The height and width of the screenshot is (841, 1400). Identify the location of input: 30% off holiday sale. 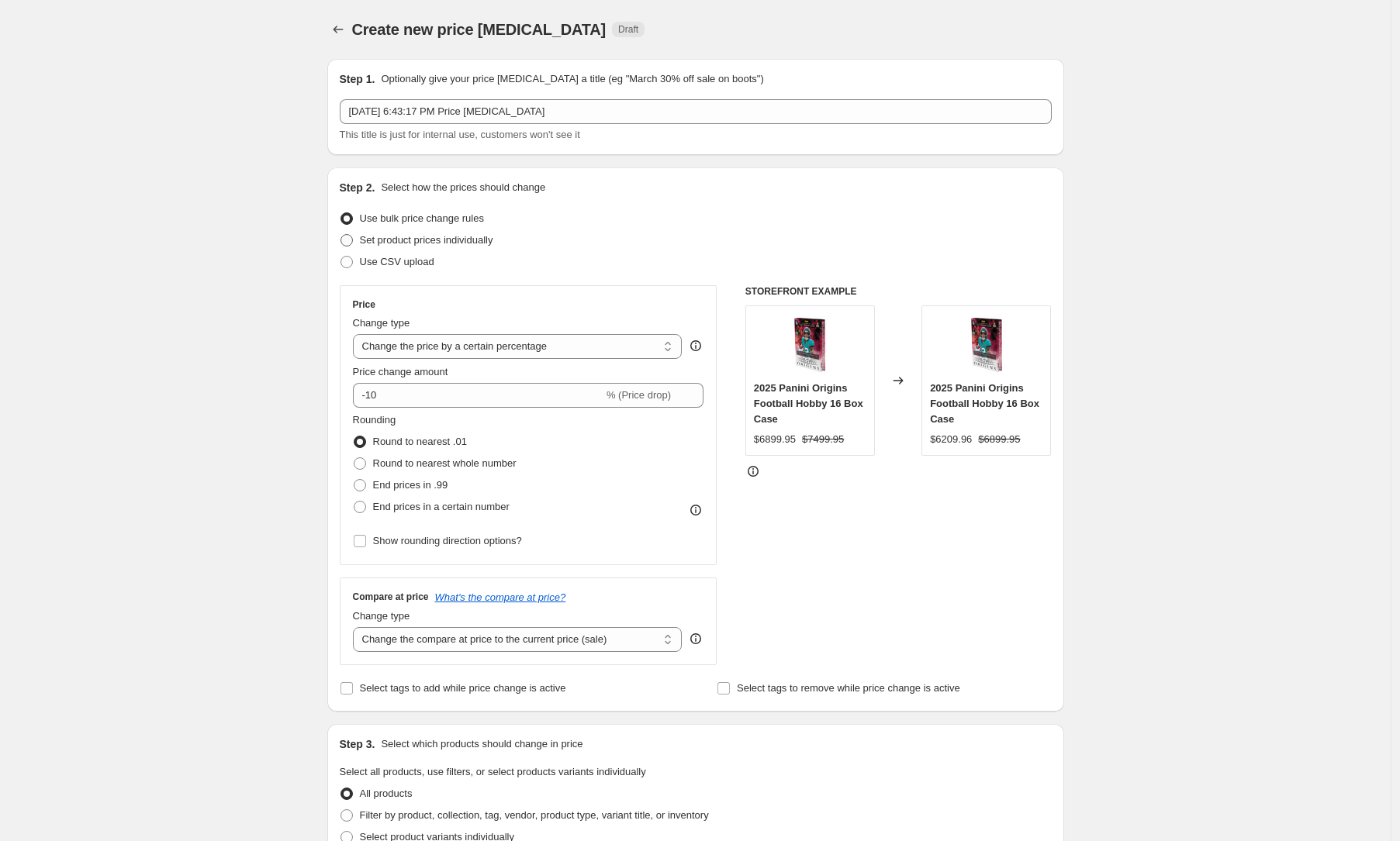
(695, 112).